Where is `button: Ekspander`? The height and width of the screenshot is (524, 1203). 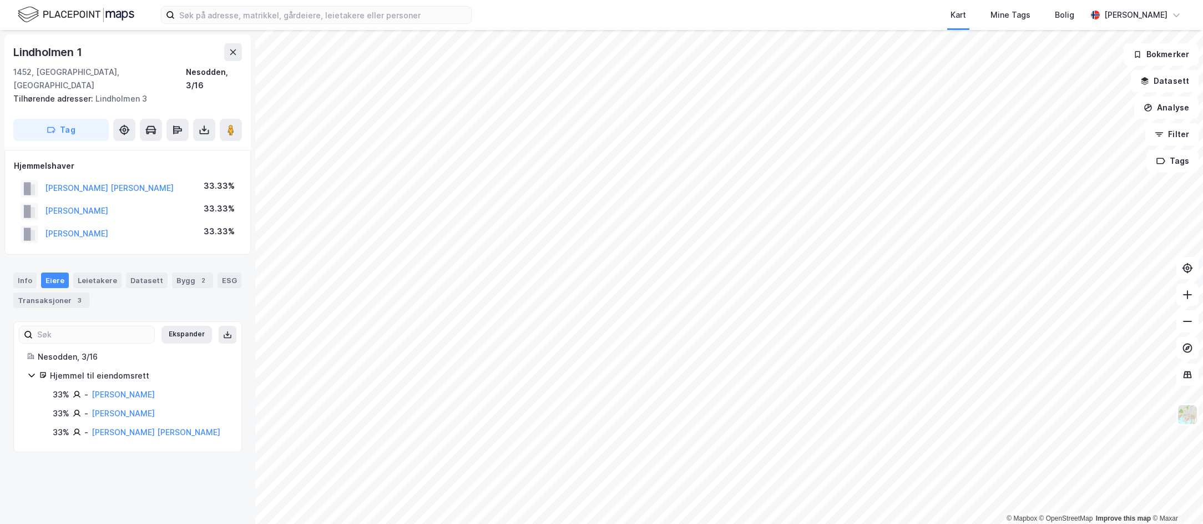
button: Ekspander is located at coordinates (186, 334).